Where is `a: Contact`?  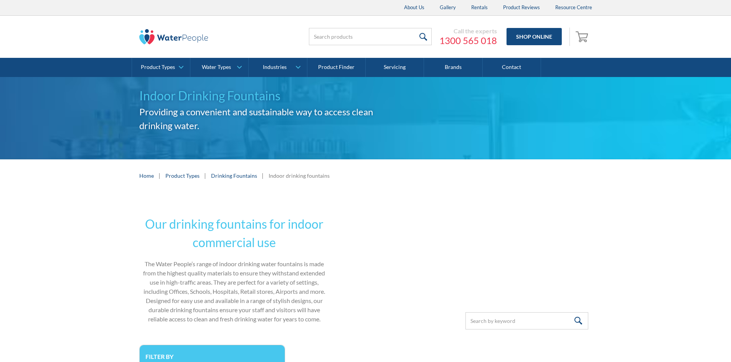
a: Contact is located at coordinates (512, 68).